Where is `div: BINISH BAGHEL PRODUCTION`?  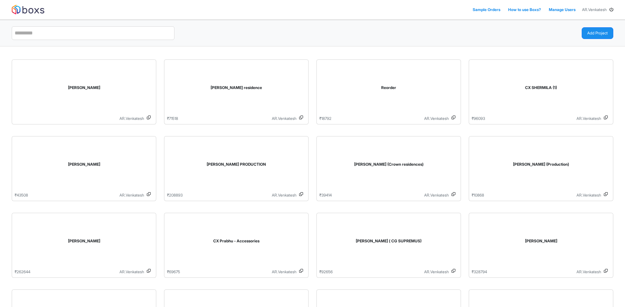 div: BINISH BAGHEL PRODUCTION is located at coordinates (236, 165).